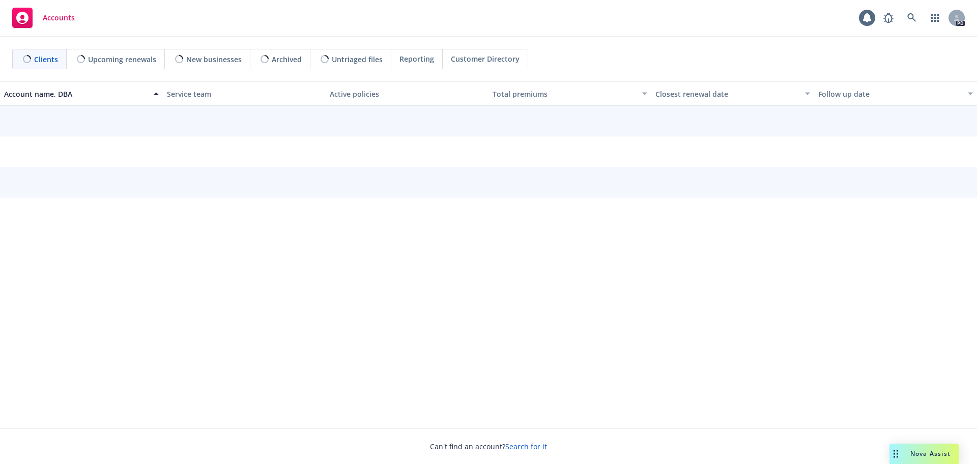  I want to click on span: Customer Directory, so click(485, 59).